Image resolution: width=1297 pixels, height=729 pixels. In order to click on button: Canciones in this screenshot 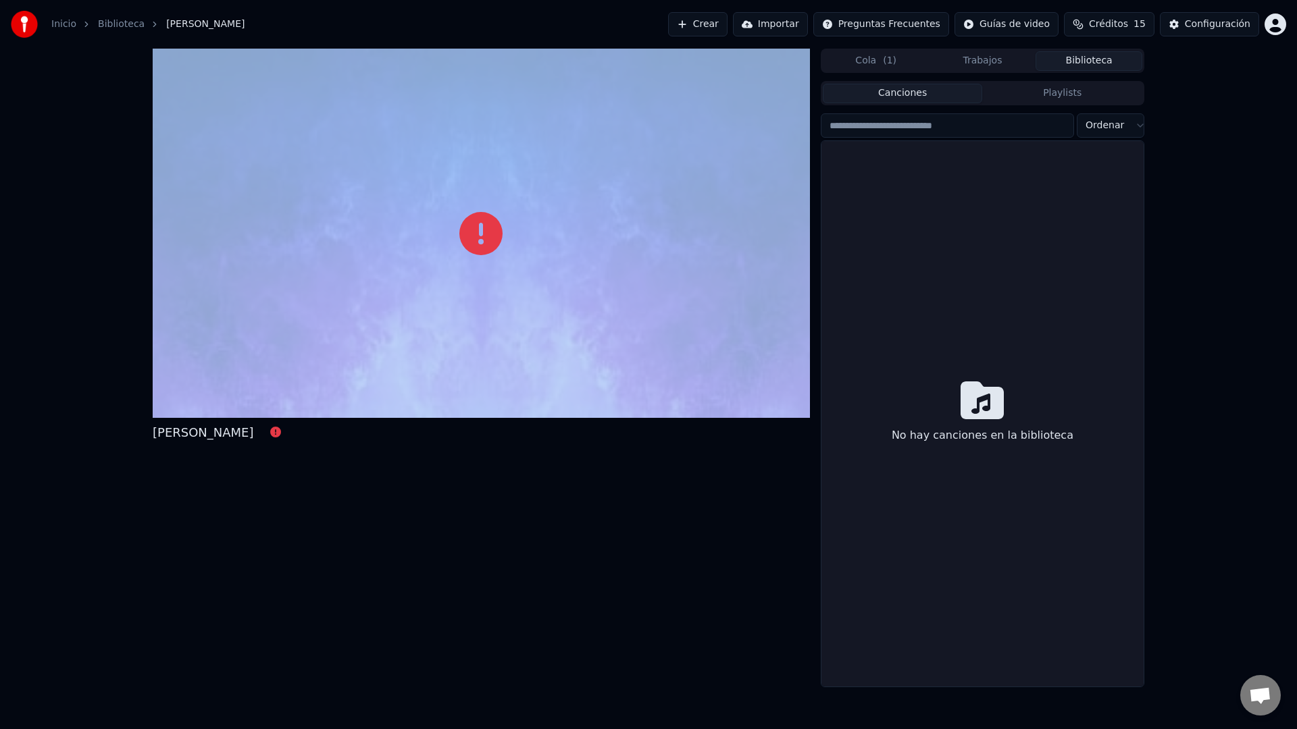, I will do `click(902, 93)`.